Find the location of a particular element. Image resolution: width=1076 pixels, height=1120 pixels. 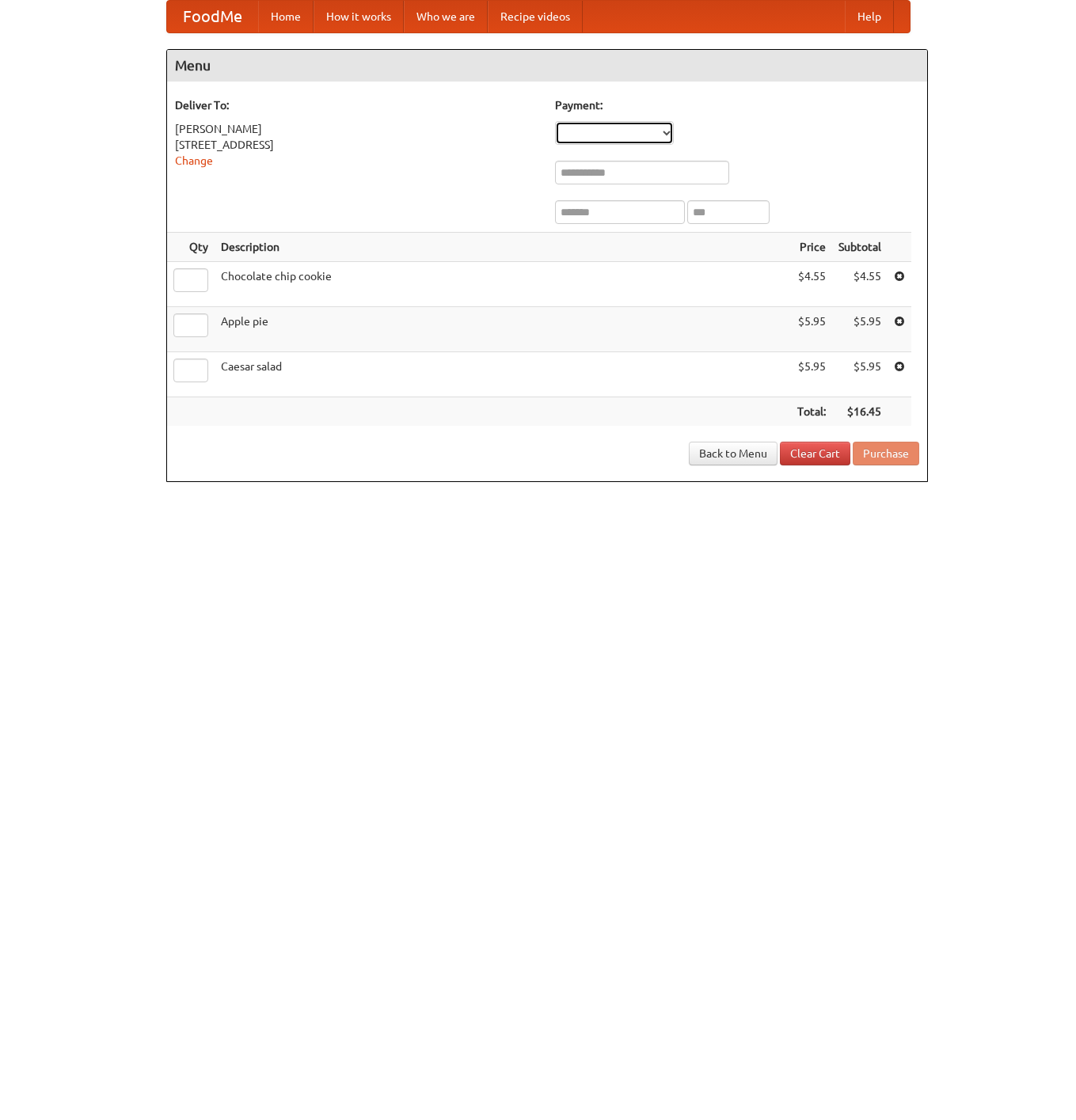

h5: Deliver To: is located at coordinates (358, 105).